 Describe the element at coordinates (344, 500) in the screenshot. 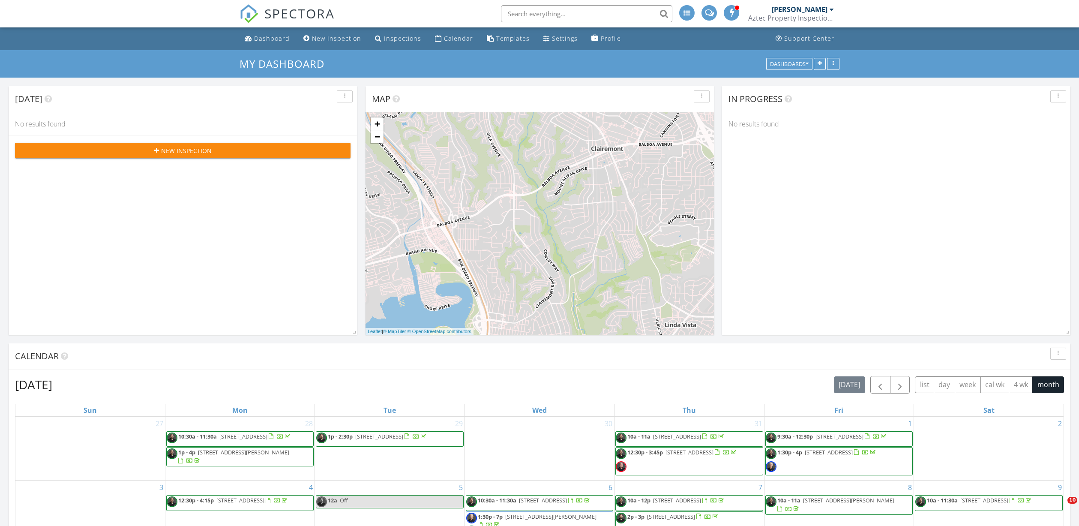

I see `span: Off` at that location.